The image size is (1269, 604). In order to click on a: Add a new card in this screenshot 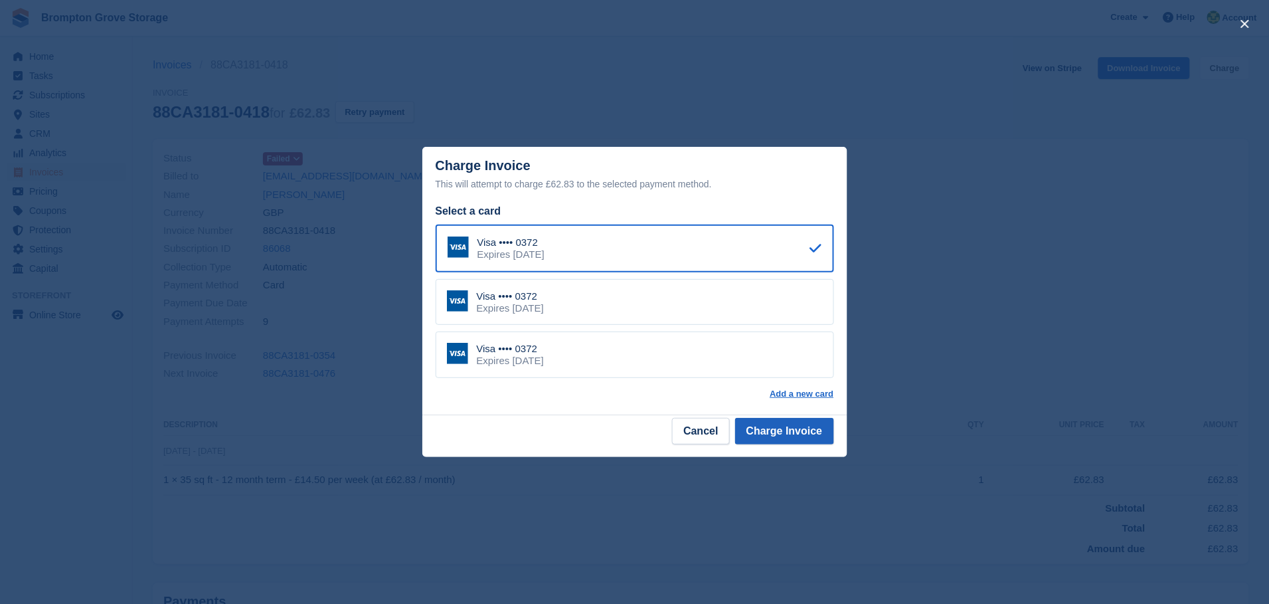, I will do `click(802, 394)`.